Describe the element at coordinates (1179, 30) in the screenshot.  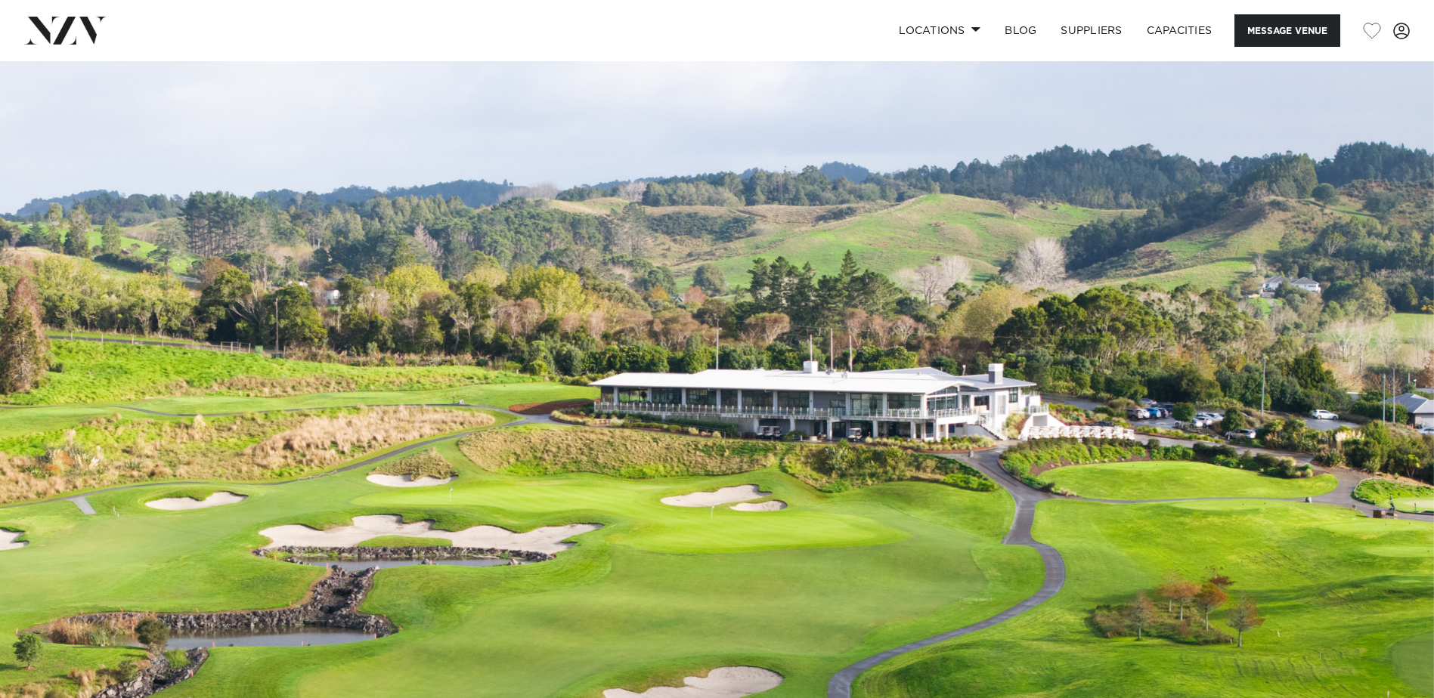
I see `a: Capacities` at that location.